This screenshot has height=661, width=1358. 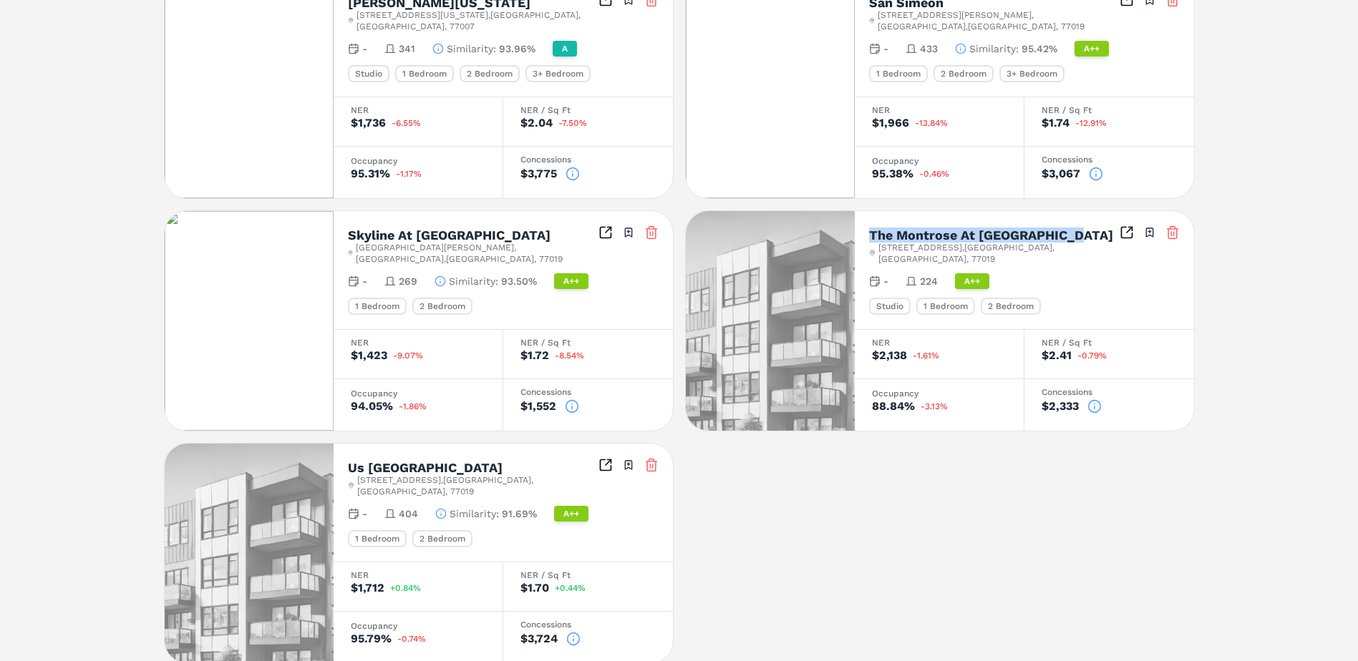 What do you see at coordinates (539, 639) in the screenshot?
I see `div: $3,724` at bounding box center [539, 639].